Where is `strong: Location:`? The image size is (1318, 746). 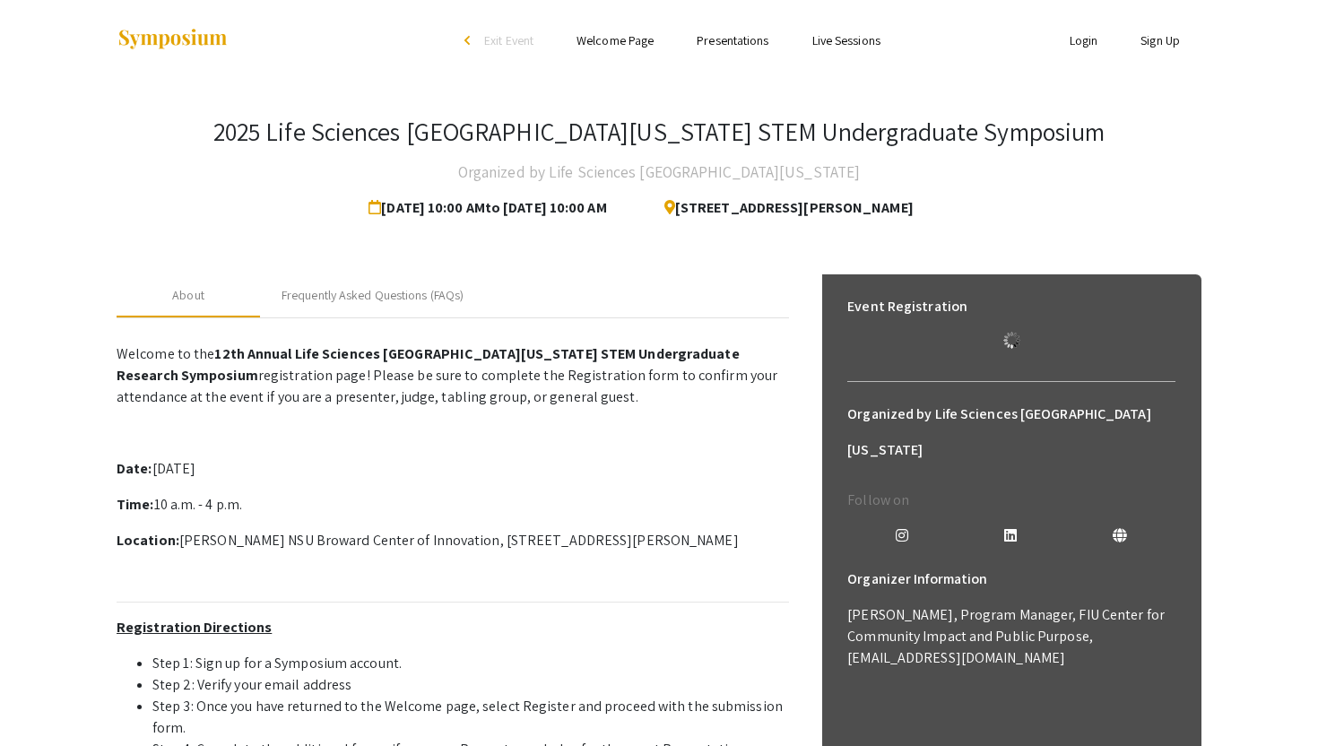
strong: Location: is located at coordinates (148, 540).